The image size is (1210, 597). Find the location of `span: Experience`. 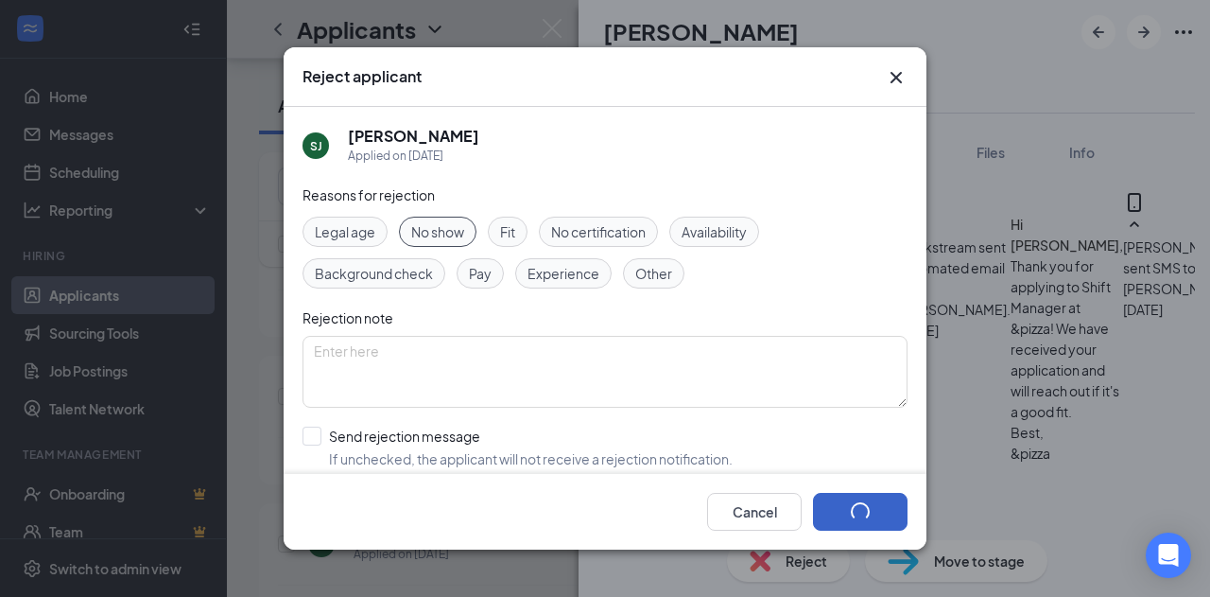

span: Experience is located at coordinates (563, 273).